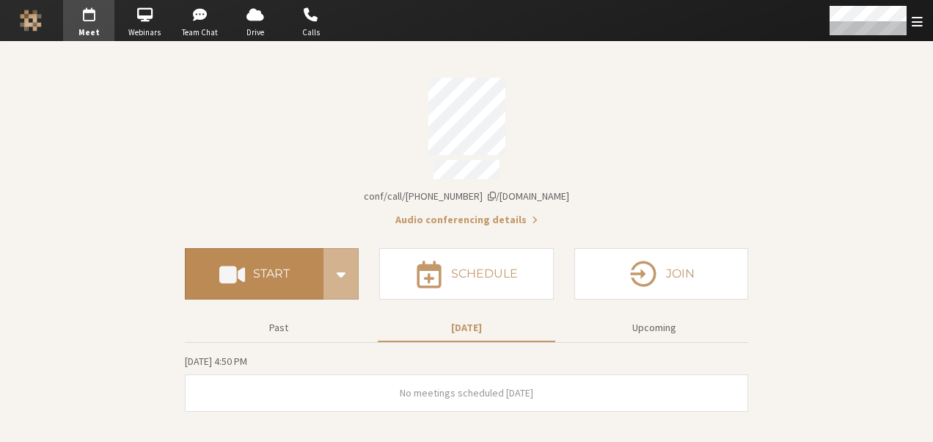 The image size is (933, 442). What do you see at coordinates (466, 196) in the screenshot?
I see `span: Copy my meeting room link` at bounding box center [466, 196].